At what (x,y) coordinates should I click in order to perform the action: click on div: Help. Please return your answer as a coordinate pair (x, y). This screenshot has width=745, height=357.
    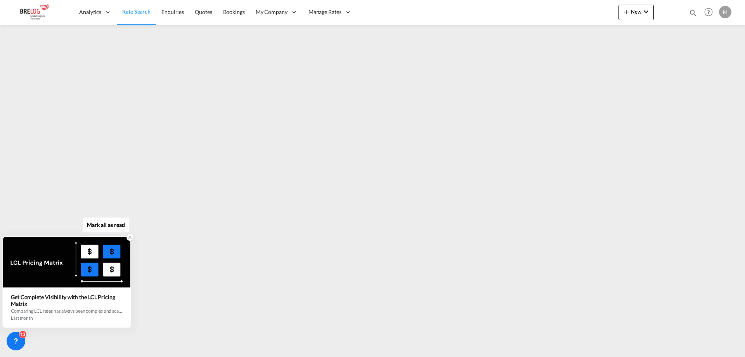
    Looking at the image, I should click on (711, 12).